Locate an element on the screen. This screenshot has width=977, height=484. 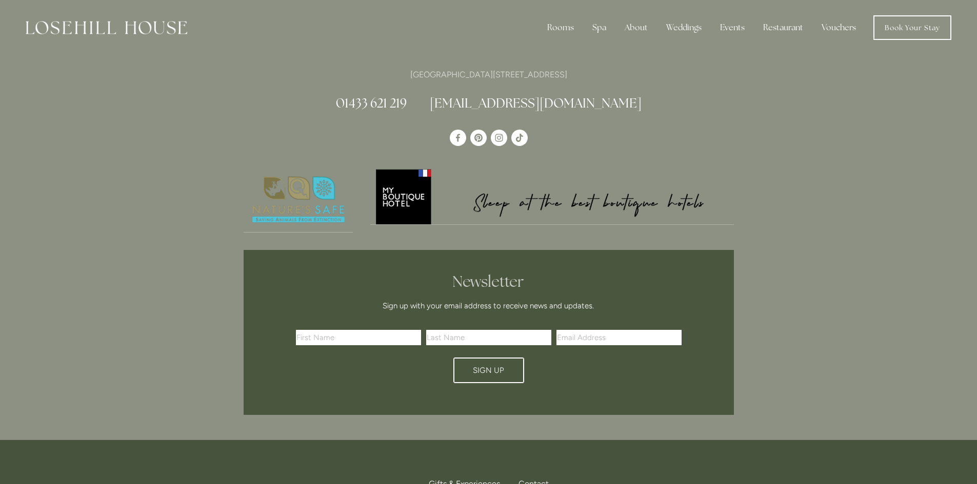
h2: Newsletter is located at coordinates (489, 282).